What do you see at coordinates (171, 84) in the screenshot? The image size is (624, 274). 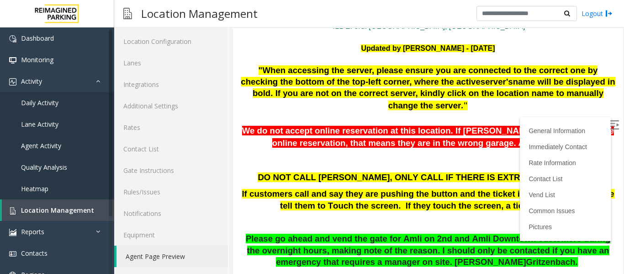 I see `a: Integrations` at bounding box center [171, 84].